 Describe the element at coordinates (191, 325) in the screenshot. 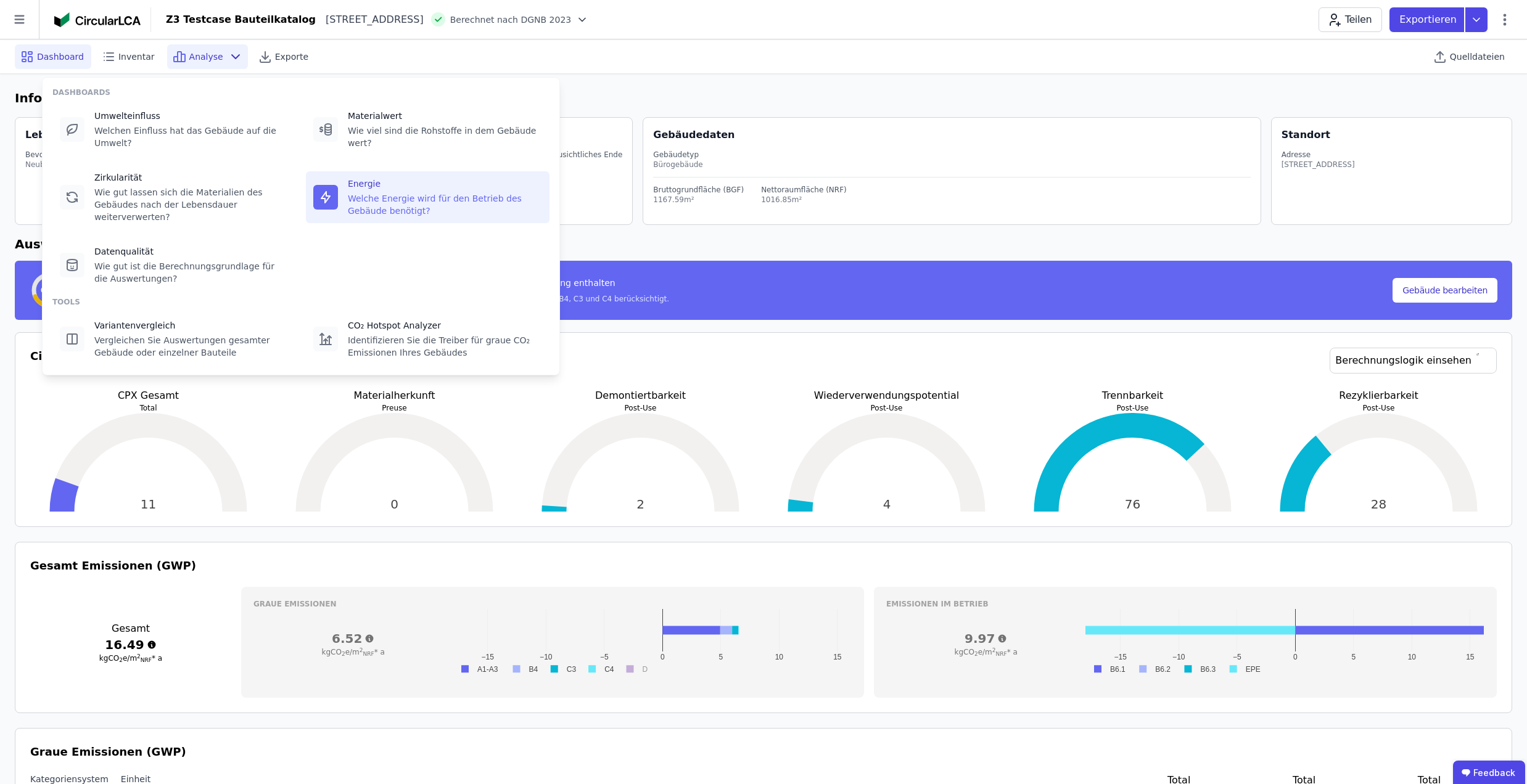

I see `div: Variantenvergleich` at that location.